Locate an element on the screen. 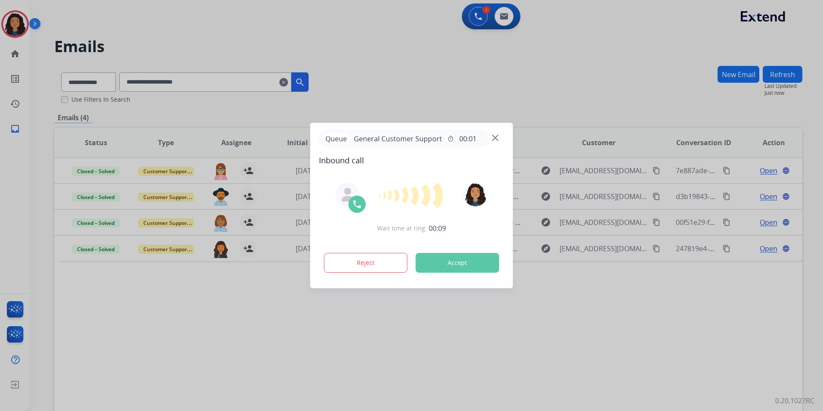  span: Inbound call is located at coordinates (412, 160).